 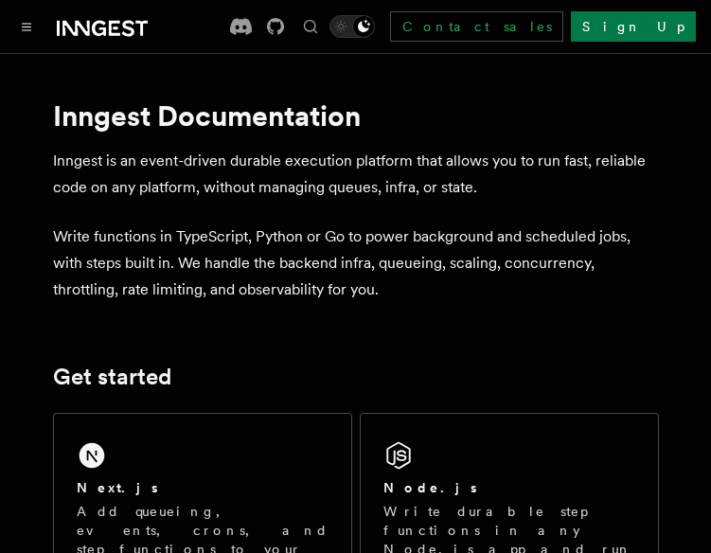 What do you see at coordinates (117, 487) in the screenshot?
I see `h2: Next.js` at bounding box center [117, 487].